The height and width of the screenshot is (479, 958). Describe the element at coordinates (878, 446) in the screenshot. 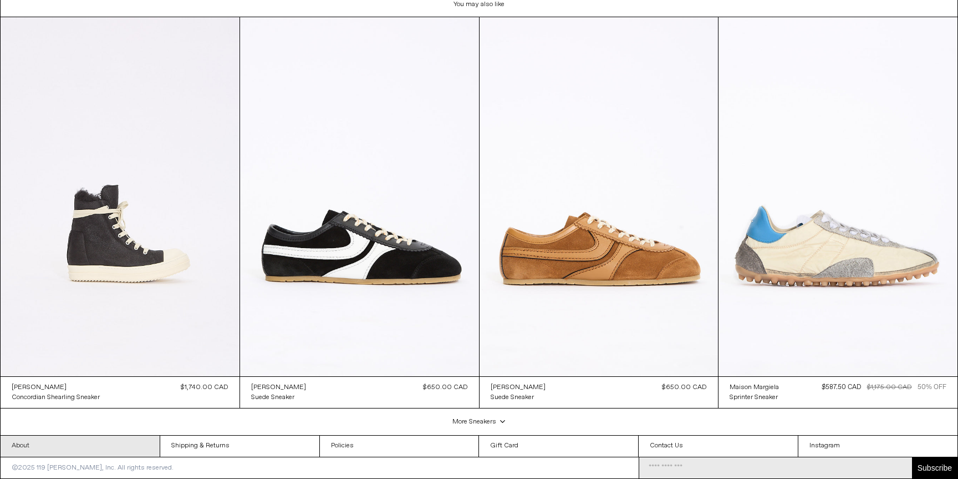

I see `a: Instagram` at that location.